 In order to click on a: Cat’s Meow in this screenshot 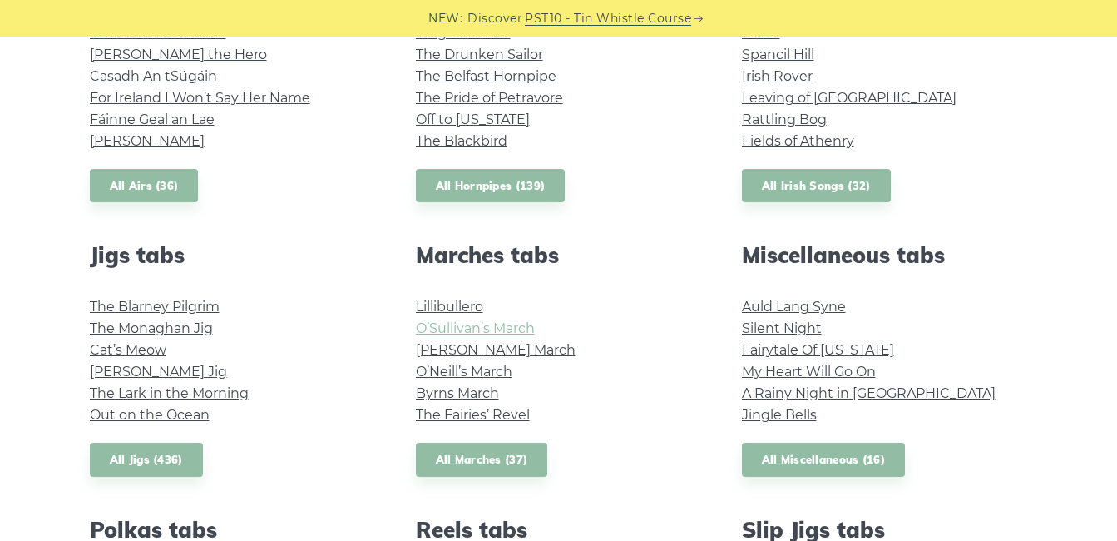, I will do `click(128, 349)`.